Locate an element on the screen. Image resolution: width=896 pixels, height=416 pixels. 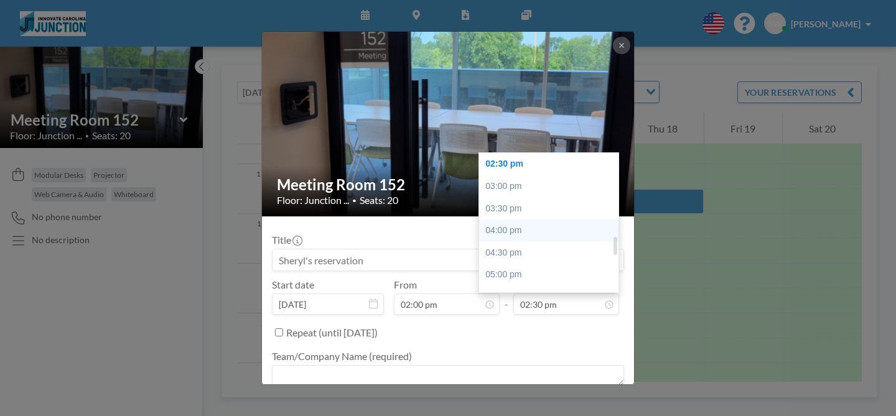
span: Floor: Junction ... is located at coordinates (313, 200).